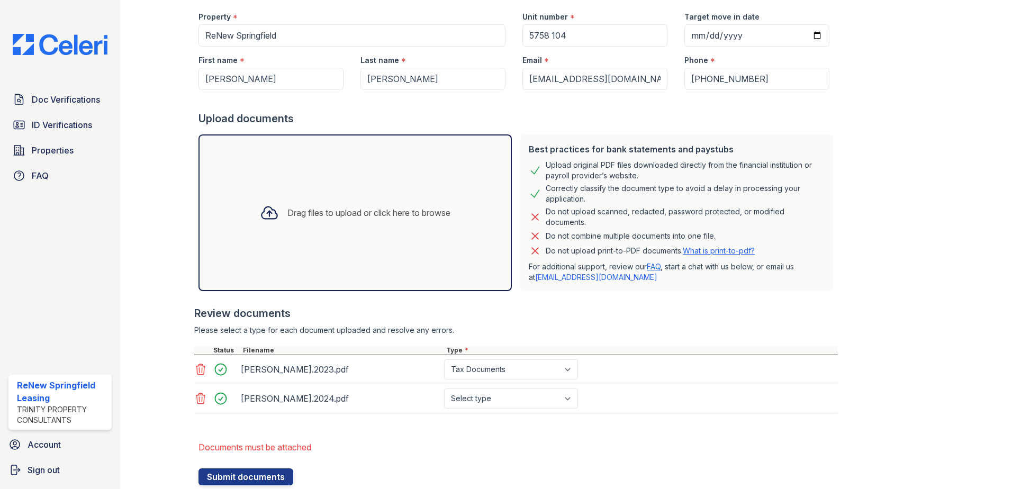  Describe the element at coordinates (641, 350) in the screenshot. I see `div: Type` at that location.